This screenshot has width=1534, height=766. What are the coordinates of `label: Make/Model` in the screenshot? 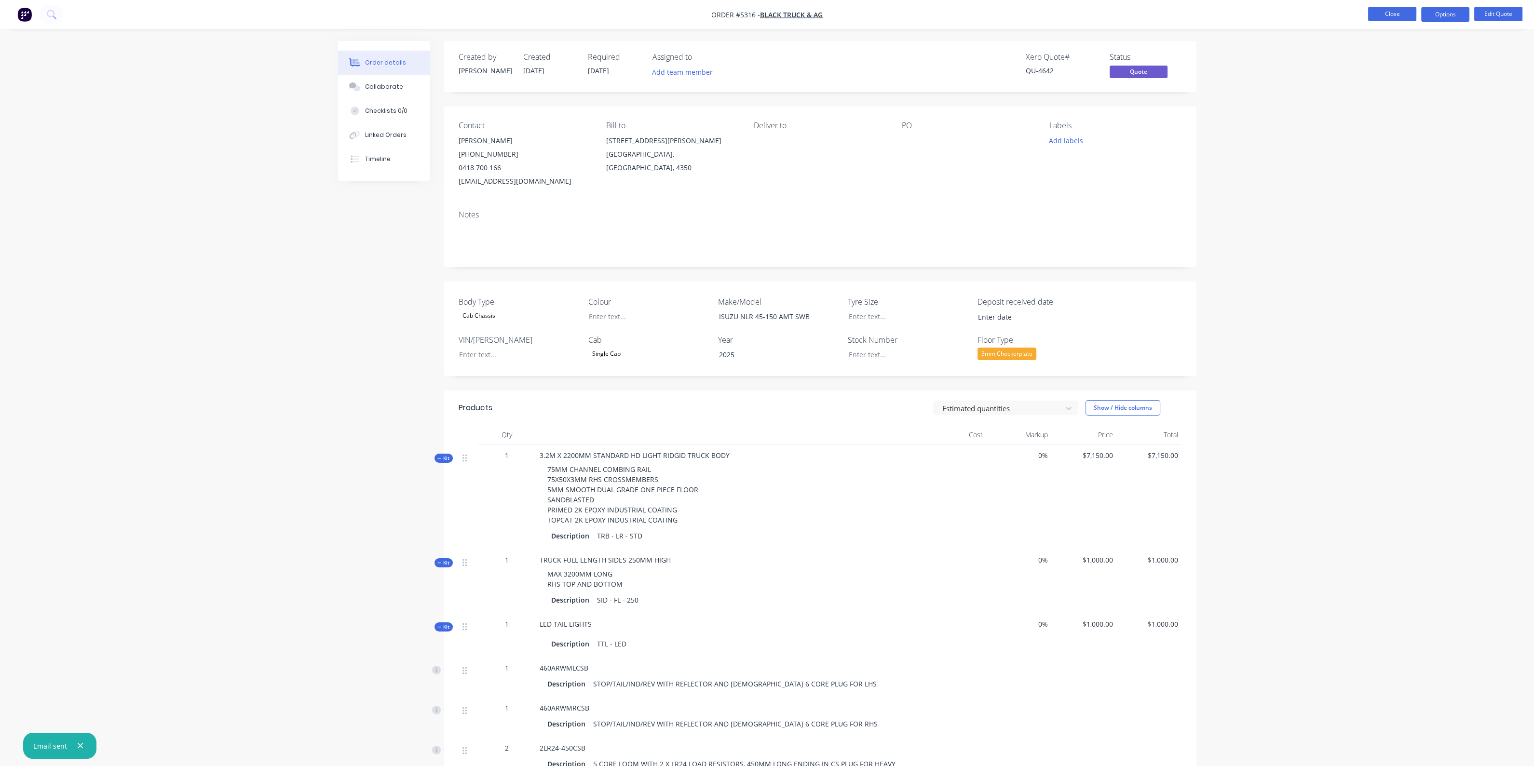 It's located at (778, 302).